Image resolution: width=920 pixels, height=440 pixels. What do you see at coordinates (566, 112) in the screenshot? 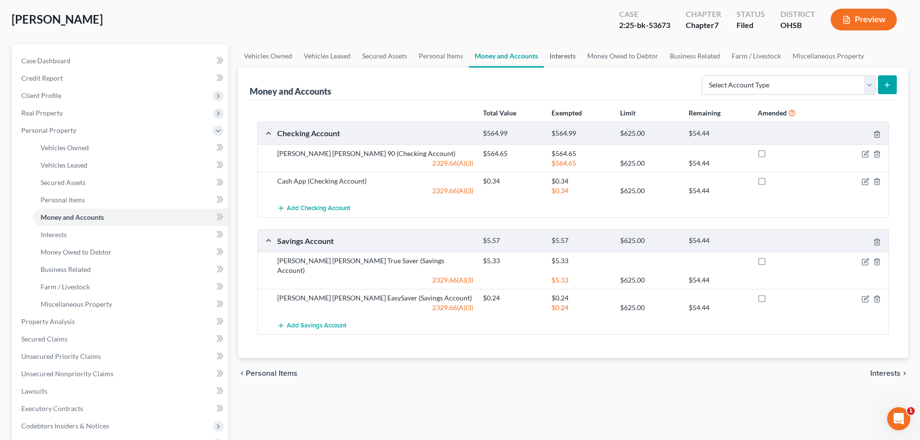
I see `strong: Exempted` at bounding box center [566, 112].